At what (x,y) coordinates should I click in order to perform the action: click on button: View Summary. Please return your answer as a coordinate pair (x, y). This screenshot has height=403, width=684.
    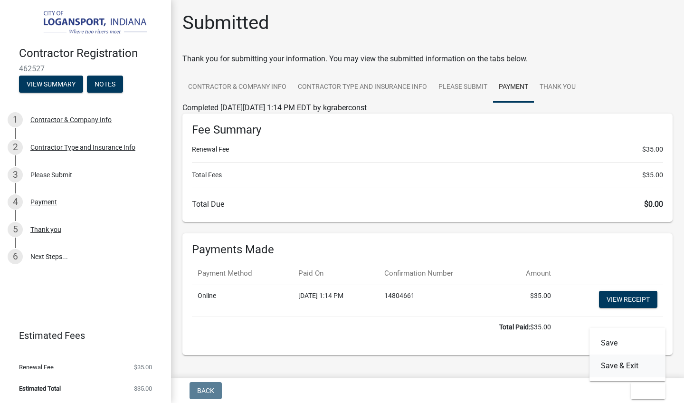
    Looking at the image, I should click on (51, 84).